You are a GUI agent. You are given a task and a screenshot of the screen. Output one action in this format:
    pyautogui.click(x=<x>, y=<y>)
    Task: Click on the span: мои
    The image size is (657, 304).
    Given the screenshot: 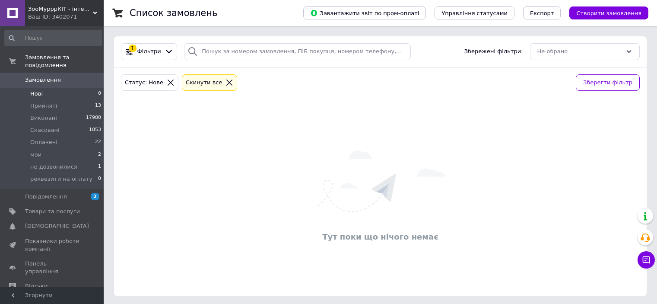 What is the action you would take?
    pyautogui.click(x=36, y=155)
    